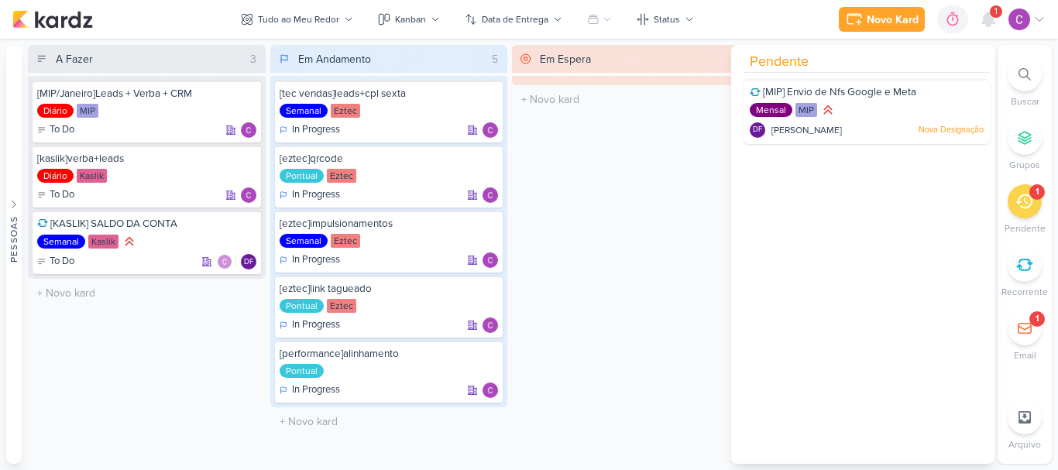 The width and height of the screenshot is (1058, 470). What do you see at coordinates (1024, 228) in the screenshot?
I see `p: Pendente` at bounding box center [1024, 228].